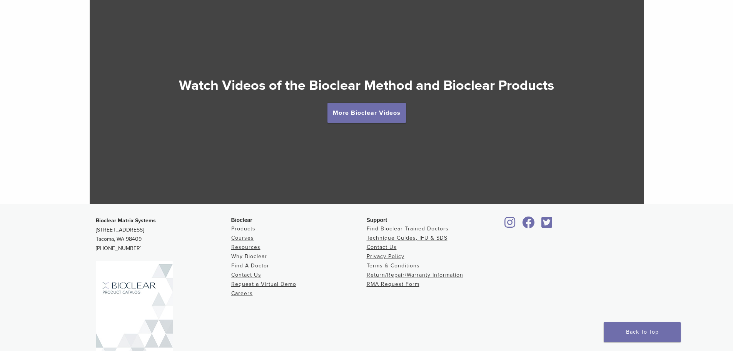 This screenshot has width=733, height=351. What do you see at coordinates (393, 284) in the screenshot?
I see `a: RMA Request Form` at bounding box center [393, 284].